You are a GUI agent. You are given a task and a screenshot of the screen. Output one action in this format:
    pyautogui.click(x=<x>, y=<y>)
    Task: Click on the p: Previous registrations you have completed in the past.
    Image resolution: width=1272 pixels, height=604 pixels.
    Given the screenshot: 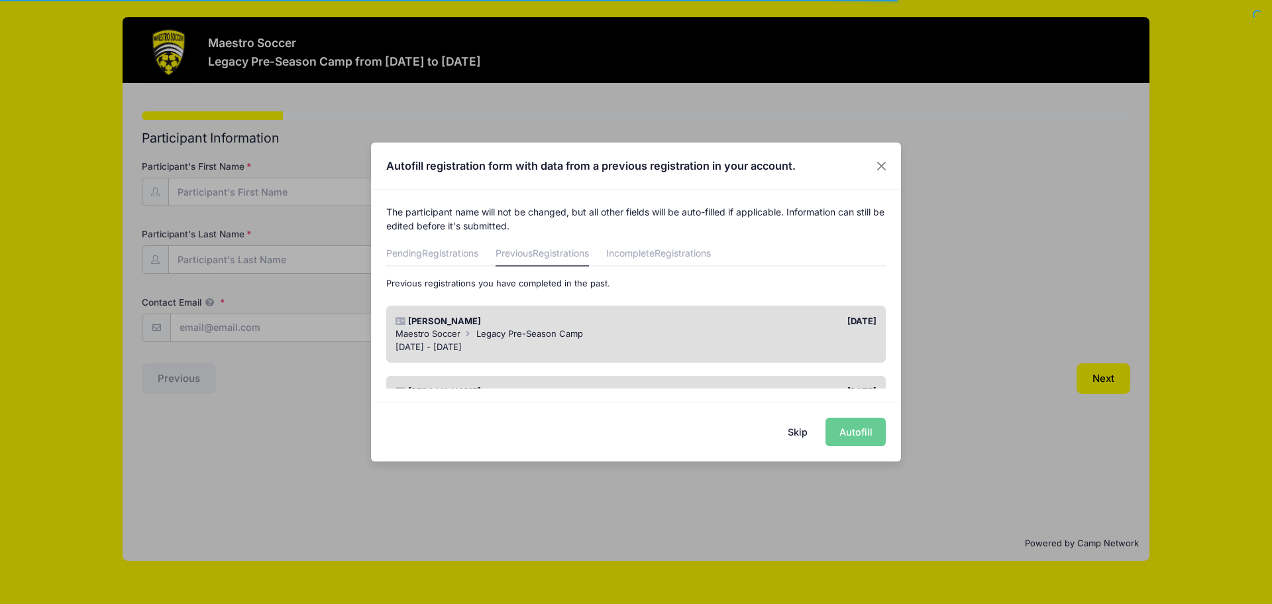 What is the action you would take?
    pyautogui.click(x=636, y=284)
    